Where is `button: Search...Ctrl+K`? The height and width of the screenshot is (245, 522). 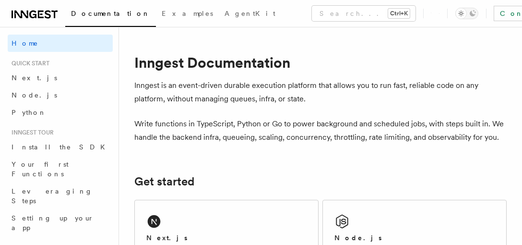
button: Search...Ctrl+K is located at coordinates (364, 13).